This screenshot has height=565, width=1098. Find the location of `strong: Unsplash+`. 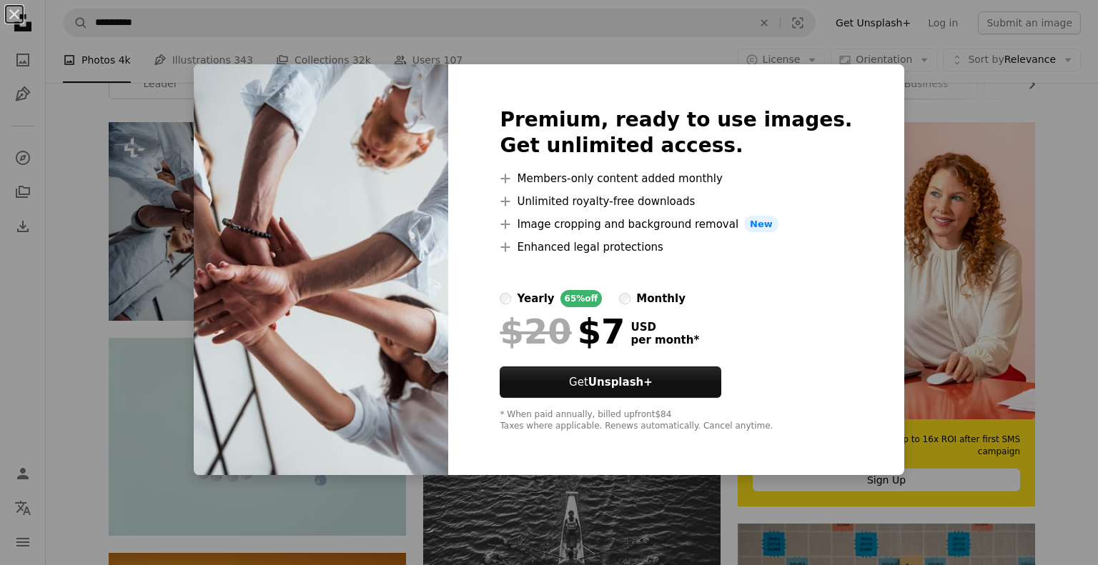

strong: Unsplash+ is located at coordinates (620, 382).